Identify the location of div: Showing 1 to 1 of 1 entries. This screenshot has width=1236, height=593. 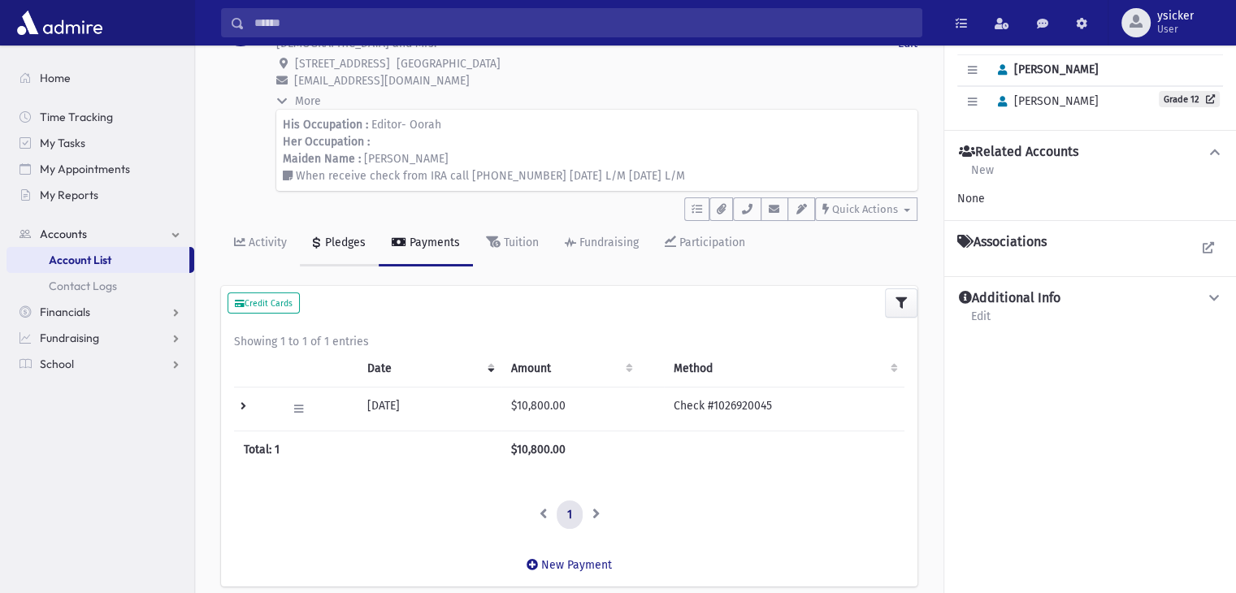
(569, 341).